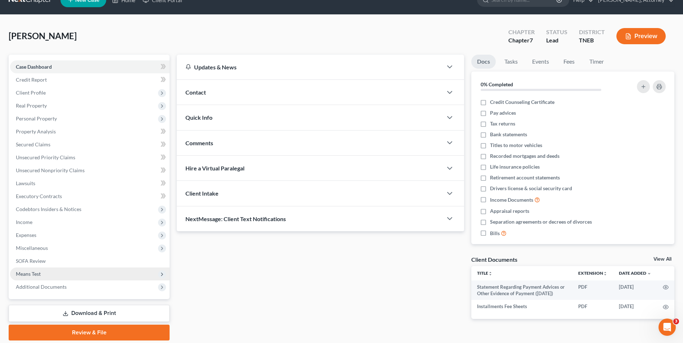 This screenshot has width=683, height=343. Describe the element at coordinates (649, 274) in the screenshot. I see `i: expand_more` at that location.